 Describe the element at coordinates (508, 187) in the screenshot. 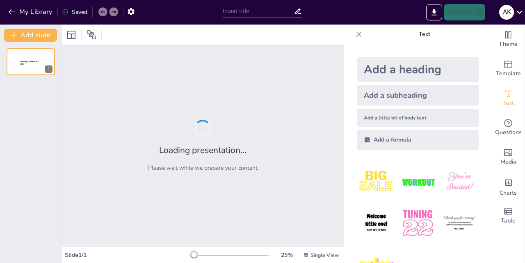

I see `div: Add charts and graphs` at that location.